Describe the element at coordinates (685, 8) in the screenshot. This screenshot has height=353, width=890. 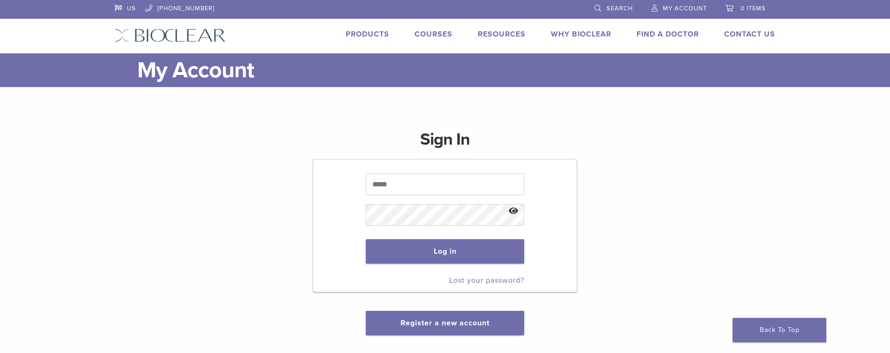
I see `span: My Account` at that location.